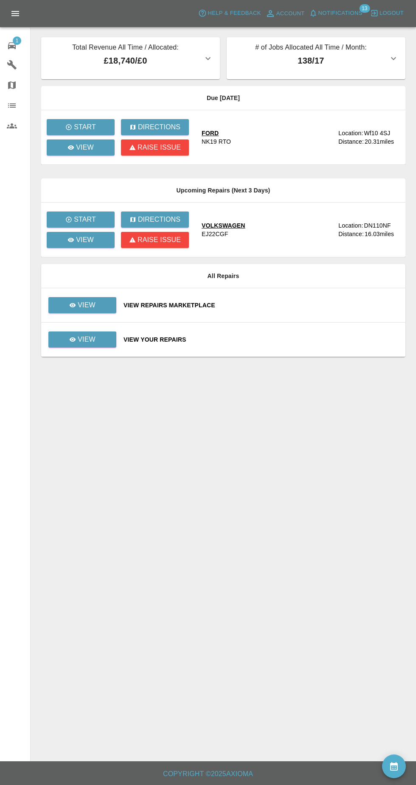 The height and width of the screenshot is (785, 416). What do you see at coordinates (261, 305) in the screenshot?
I see `a: View Repairs Marketplace` at bounding box center [261, 305].